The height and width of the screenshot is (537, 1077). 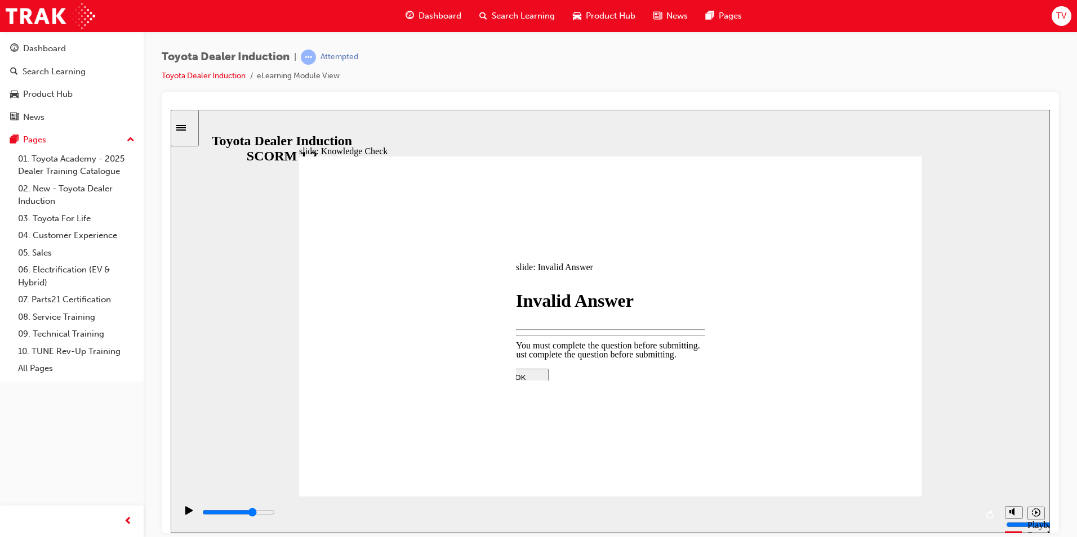 I want to click on div: Product Hub, so click(x=48, y=94).